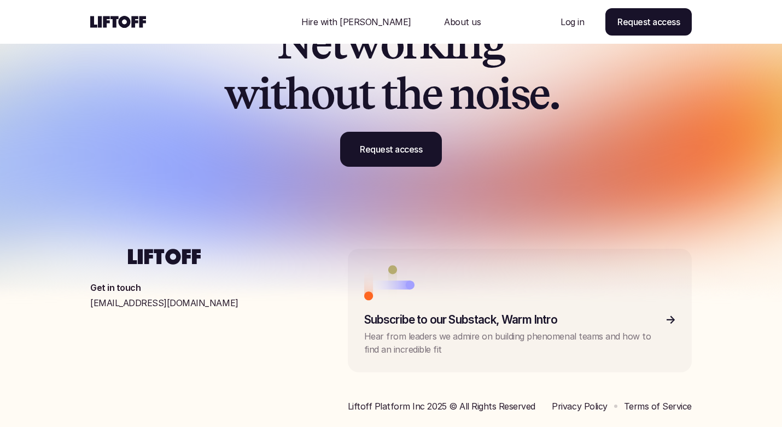 Image resolution: width=782 pixels, height=427 pixels. What do you see at coordinates (346, 93) in the screenshot?
I see `span: u` at bounding box center [346, 93].